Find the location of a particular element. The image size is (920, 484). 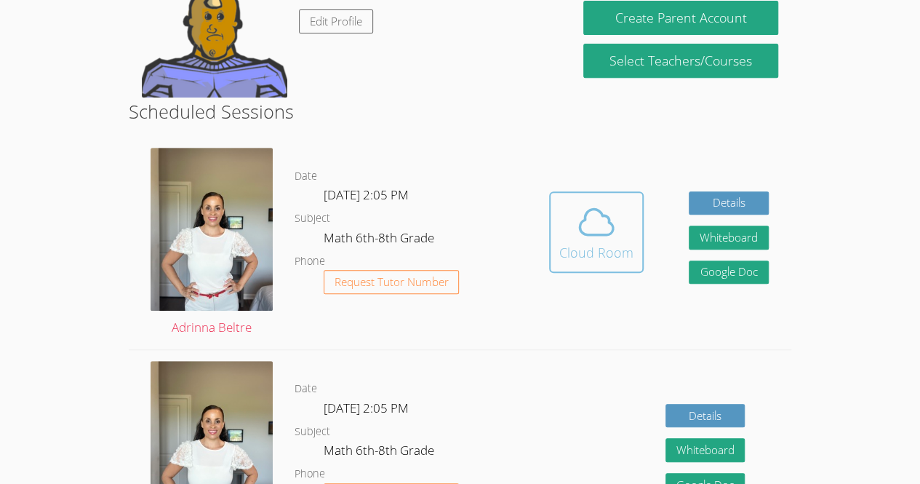

button: Cloud Room is located at coordinates (597, 232).